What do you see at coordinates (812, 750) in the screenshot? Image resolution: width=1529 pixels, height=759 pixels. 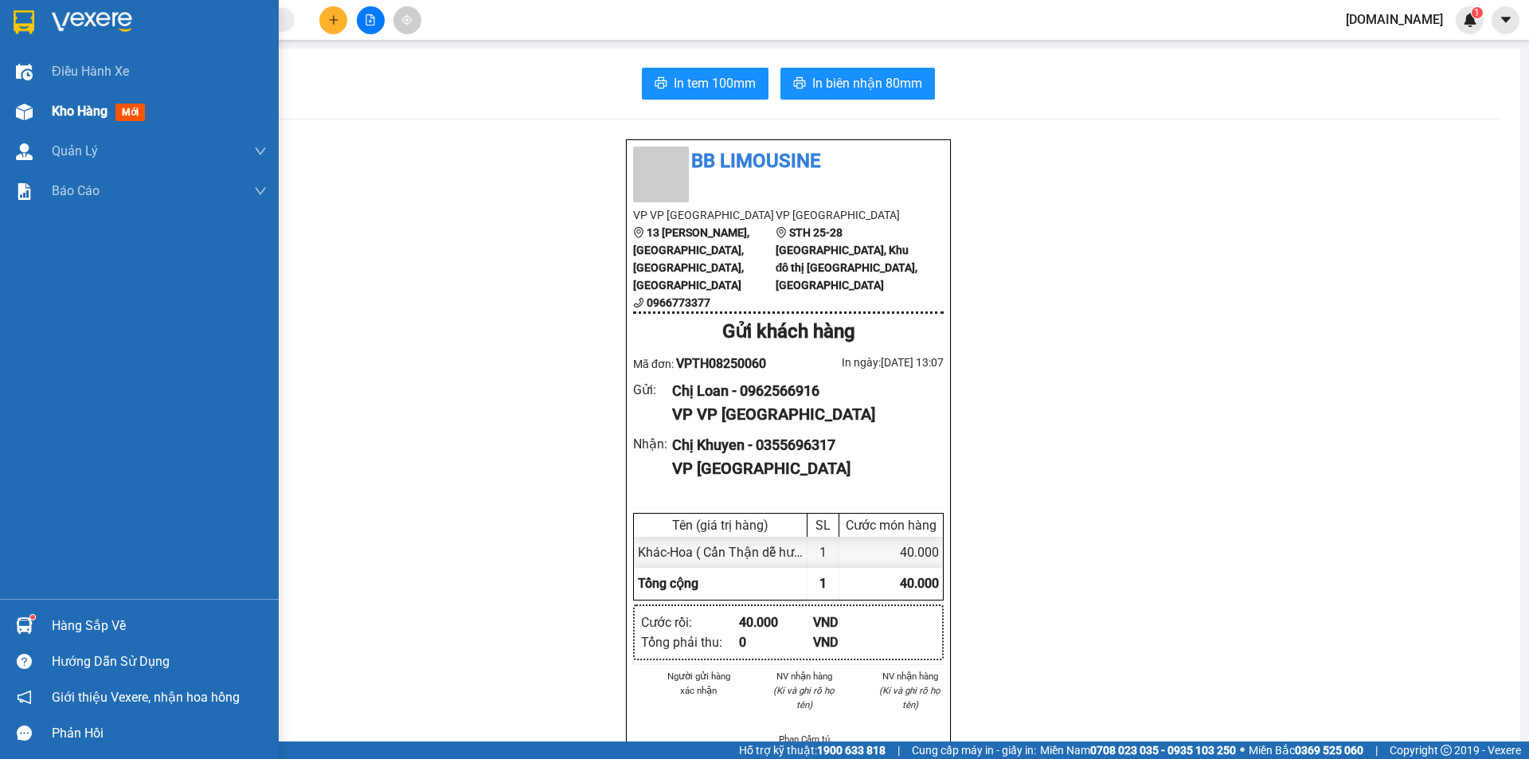 I see `span: Hỗ trợ kỹ thuật:` at bounding box center [812, 750].